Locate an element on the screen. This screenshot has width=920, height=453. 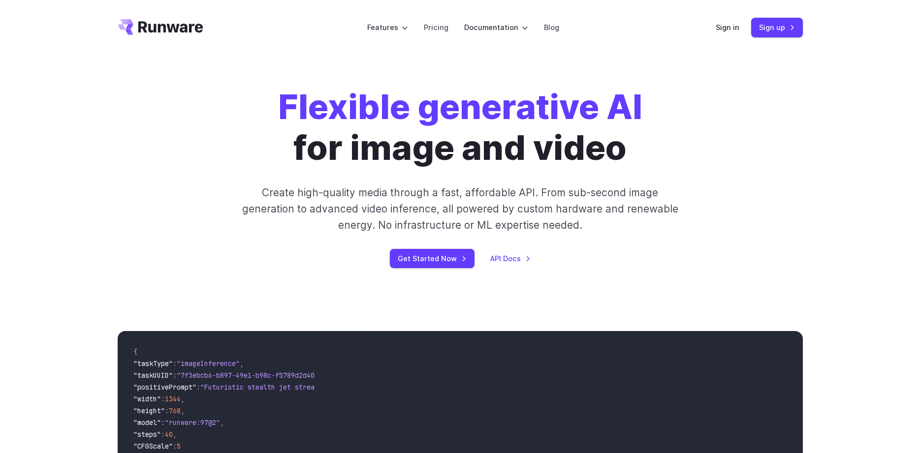
span: "taskType" is located at coordinates (153, 364).